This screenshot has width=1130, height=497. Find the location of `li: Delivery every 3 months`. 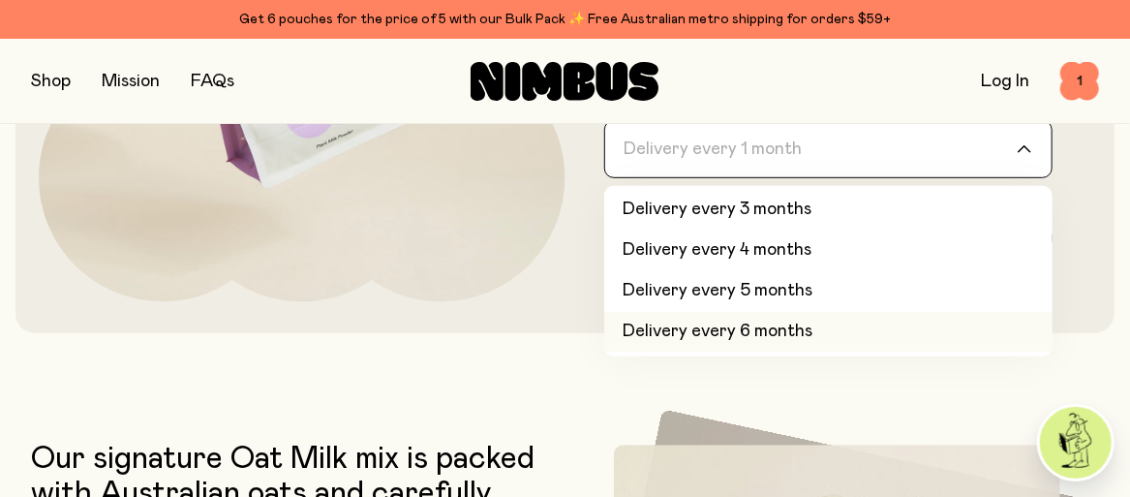

li: Delivery every 3 months is located at coordinates (829, 210).